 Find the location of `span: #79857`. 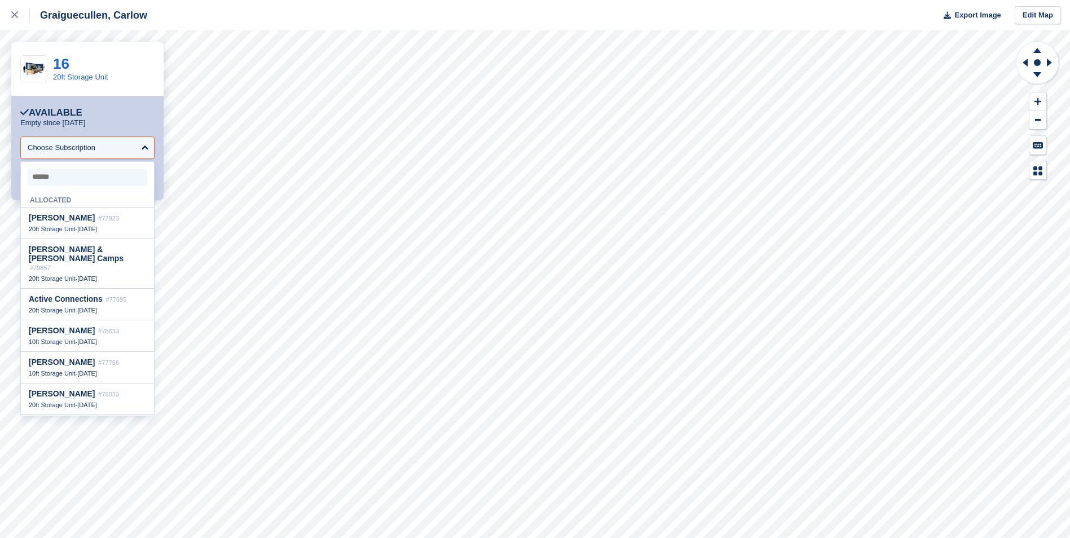

span: #79857 is located at coordinates (40, 268).